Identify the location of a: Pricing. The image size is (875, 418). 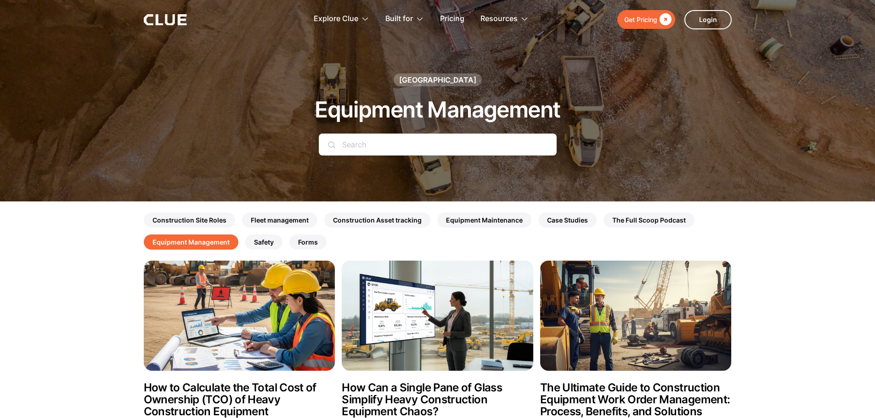
(452, 19).